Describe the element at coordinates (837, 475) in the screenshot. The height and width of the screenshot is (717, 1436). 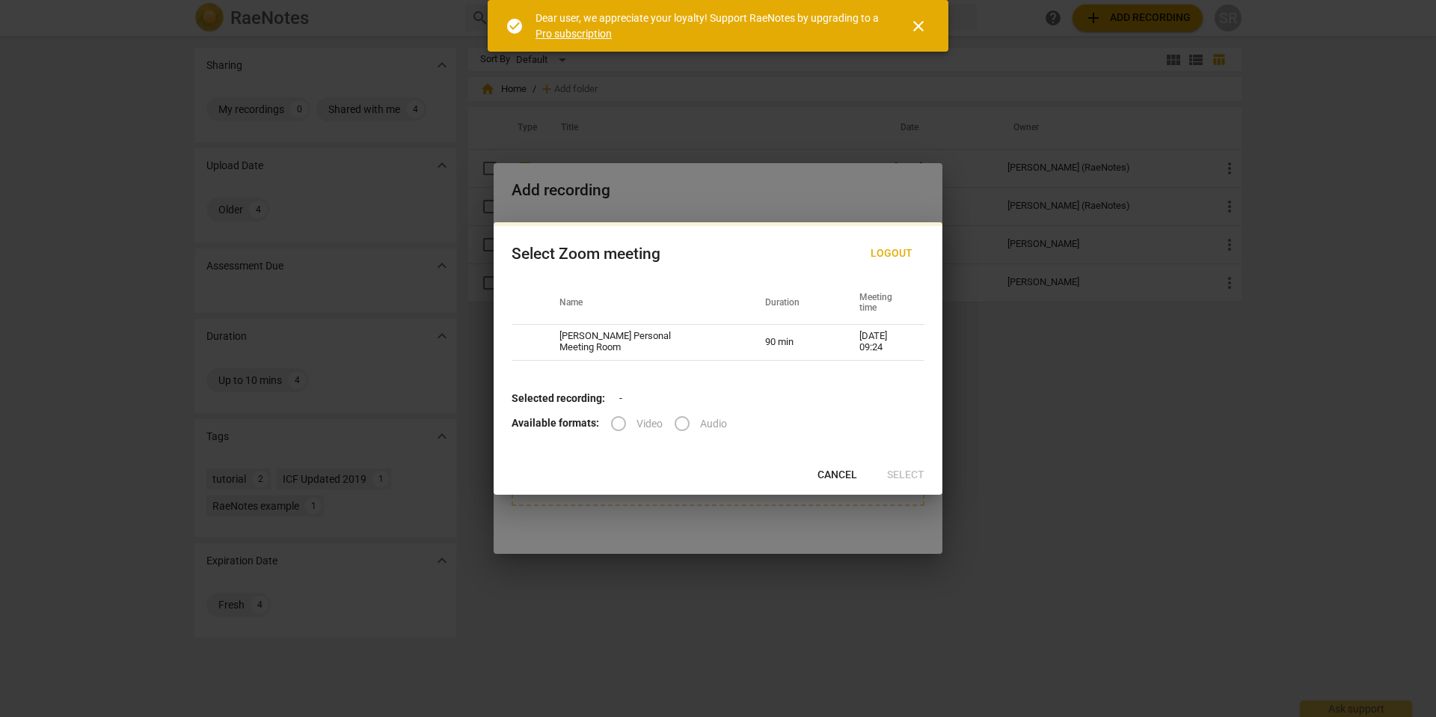
I see `button: Cancel` at that location.